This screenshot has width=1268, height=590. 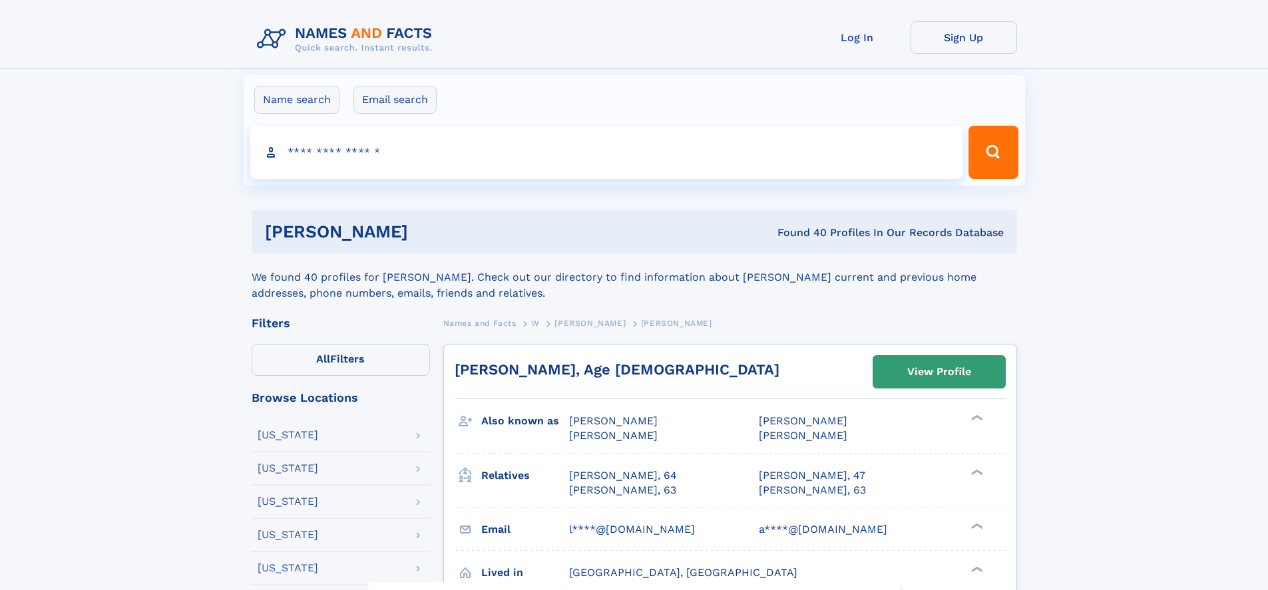 What do you see at coordinates (323, 359) in the screenshot?
I see `span: All` at bounding box center [323, 359].